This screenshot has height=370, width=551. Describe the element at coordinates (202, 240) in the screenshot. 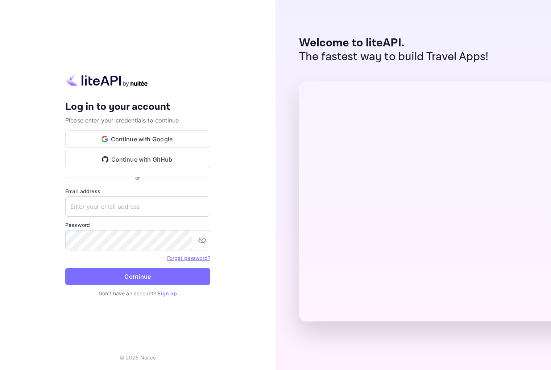

I see `button: toggle password visibility` at that location.